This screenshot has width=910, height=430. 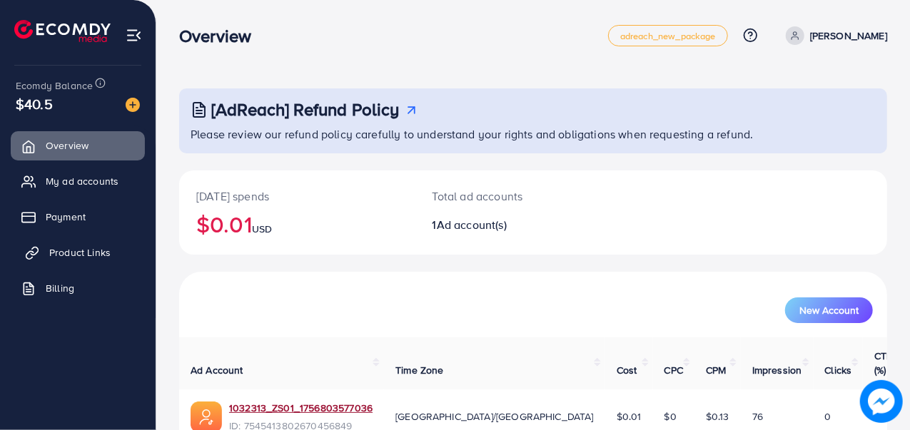 What do you see at coordinates (62, 31) in the screenshot?
I see `a: logo` at bounding box center [62, 31].